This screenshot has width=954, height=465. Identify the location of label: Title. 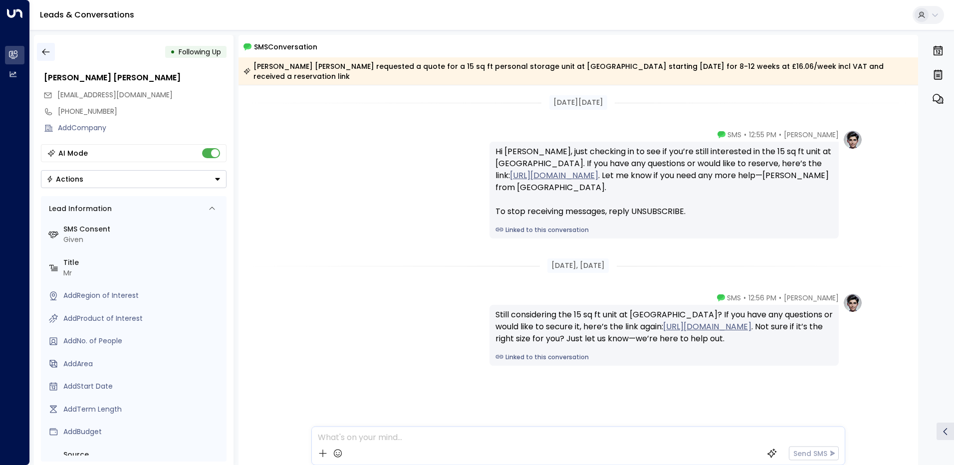
(143, 263).